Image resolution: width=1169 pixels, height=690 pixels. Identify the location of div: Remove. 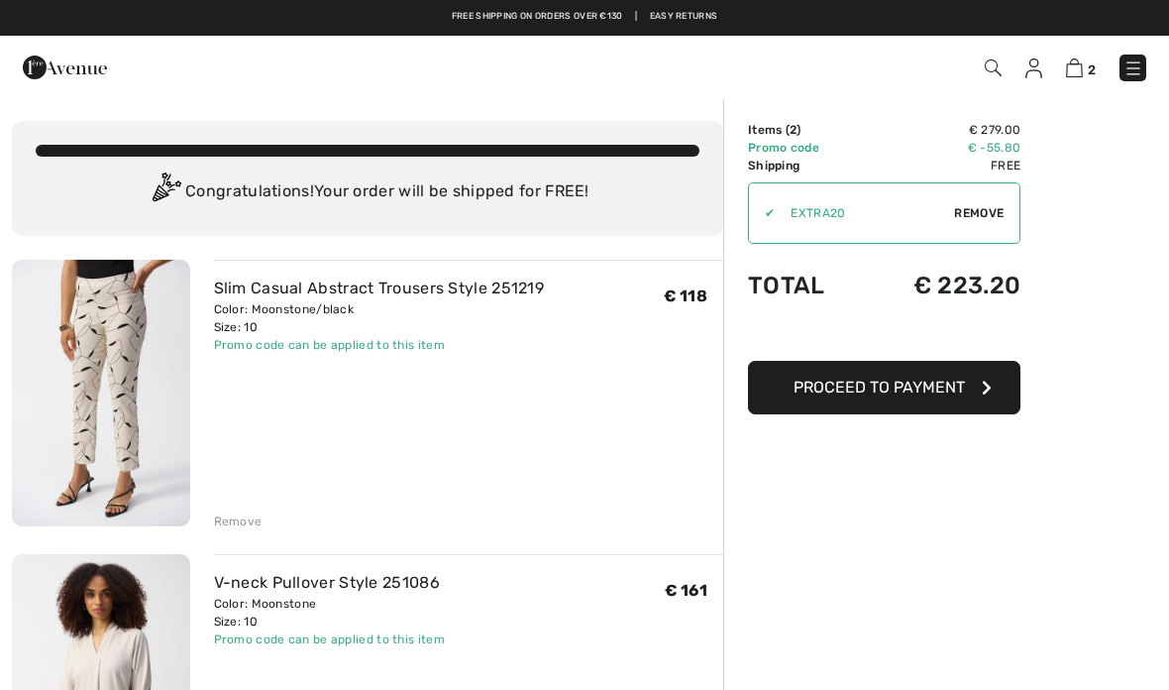
(238, 521).